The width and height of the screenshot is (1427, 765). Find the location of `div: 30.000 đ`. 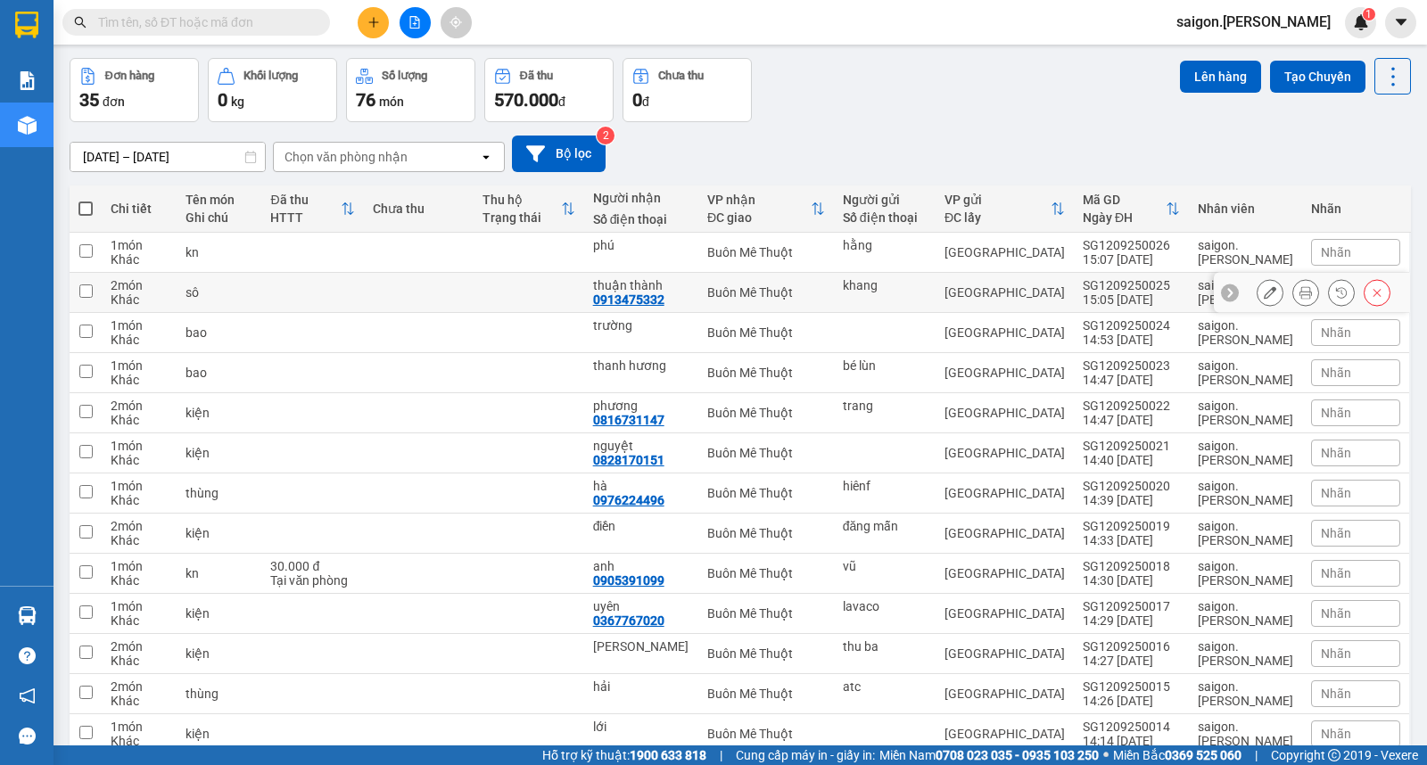

div: 30.000 đ is located at coordinates (312, 566).